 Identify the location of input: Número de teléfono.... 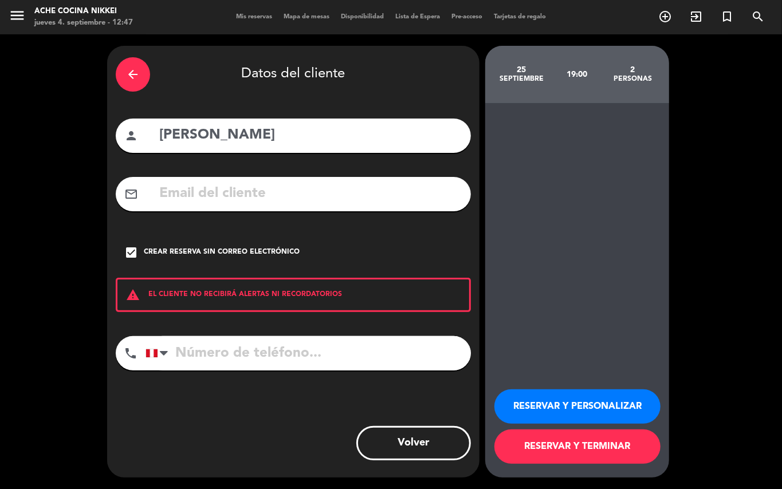
(308, 354).